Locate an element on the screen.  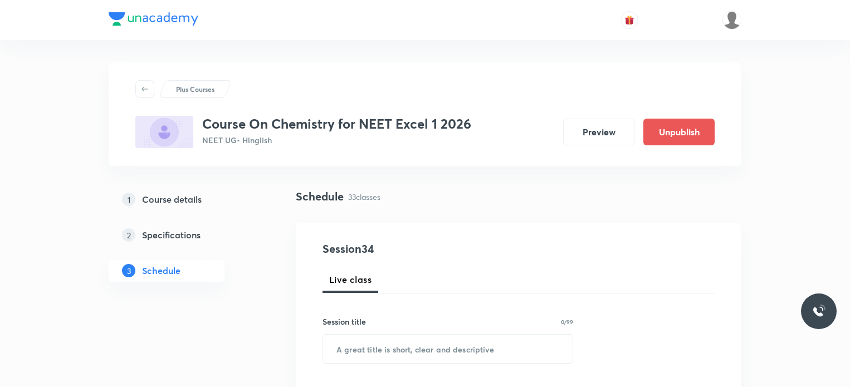
h5: Schedule is located at coordinates (161, 271).